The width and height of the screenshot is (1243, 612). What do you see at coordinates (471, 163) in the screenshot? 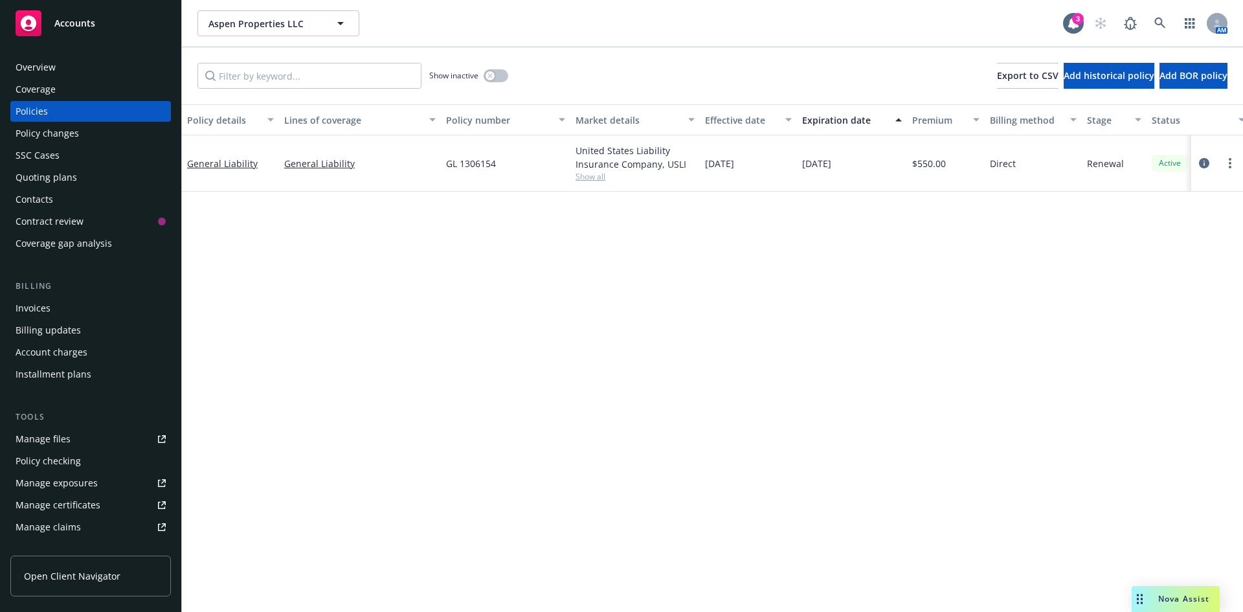
I see `span: GL 1306154` at bounding box center [471, 163].